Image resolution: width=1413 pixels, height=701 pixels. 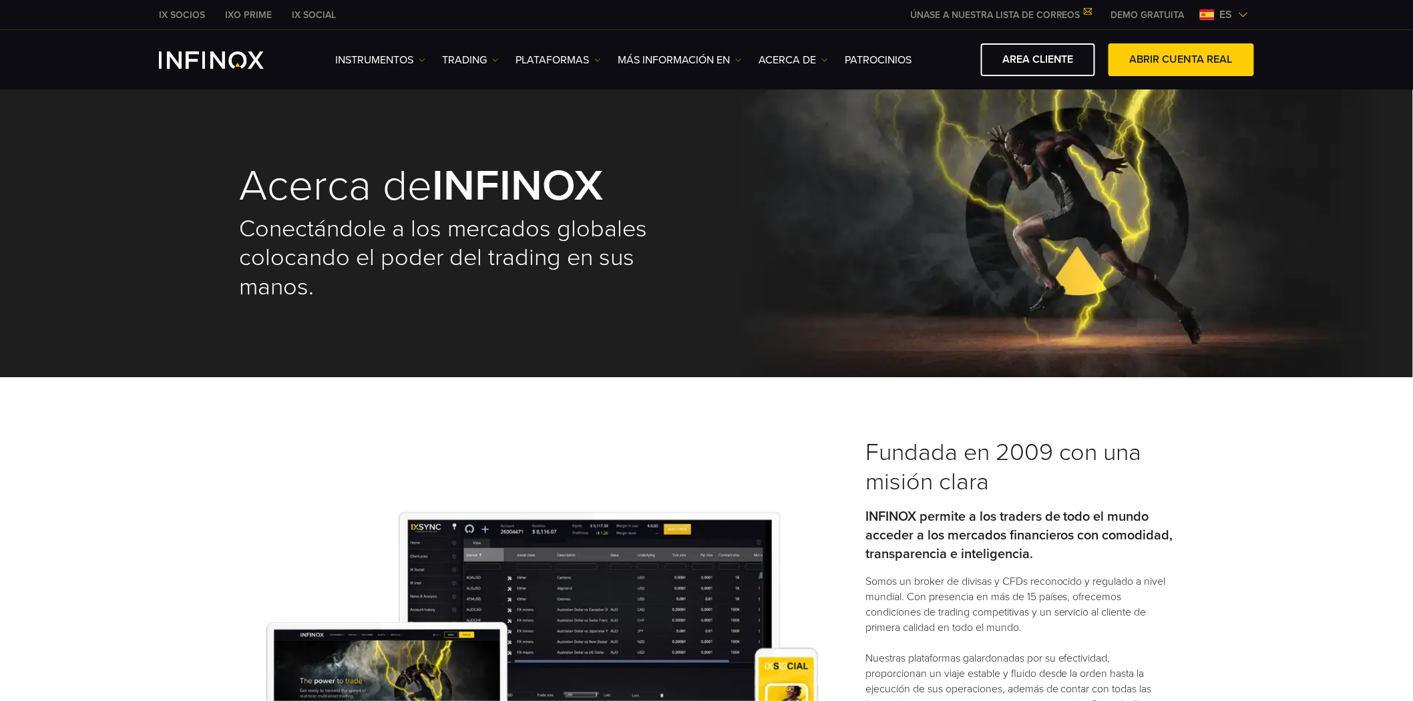 What do you see at coordinates (1226, 15) in the screenshot?
I see `span: es` at bounding box center [1226, 15].